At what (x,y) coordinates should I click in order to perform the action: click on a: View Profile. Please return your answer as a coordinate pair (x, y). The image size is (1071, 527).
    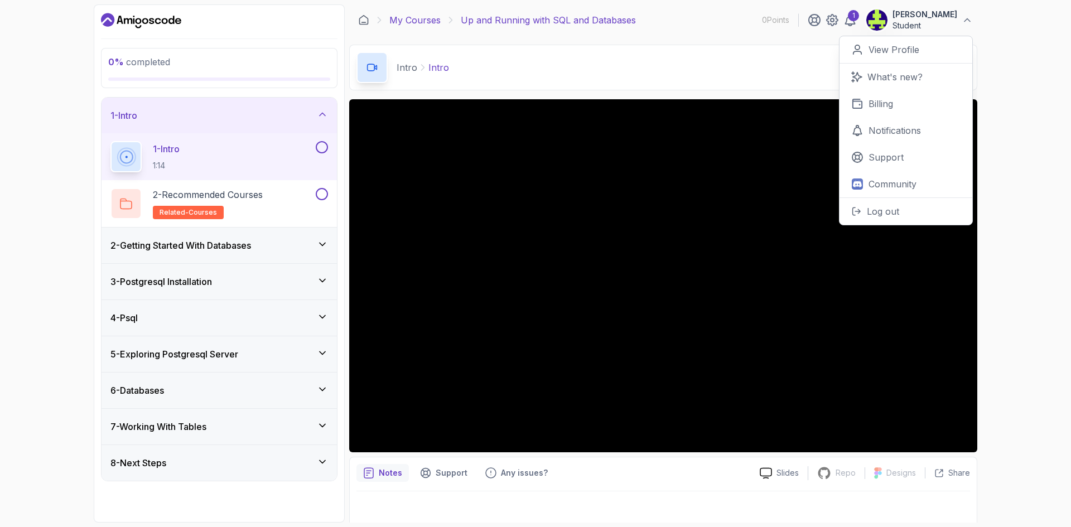
    Looking at the image, I should click on (906, 50).